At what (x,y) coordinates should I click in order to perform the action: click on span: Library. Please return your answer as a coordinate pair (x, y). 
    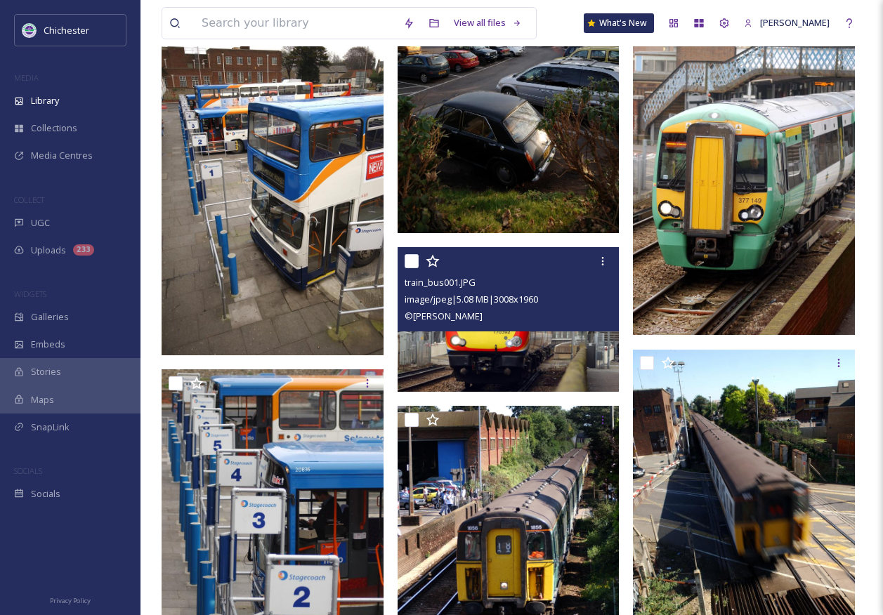
    Looking at the image, I should click on (45, 100).